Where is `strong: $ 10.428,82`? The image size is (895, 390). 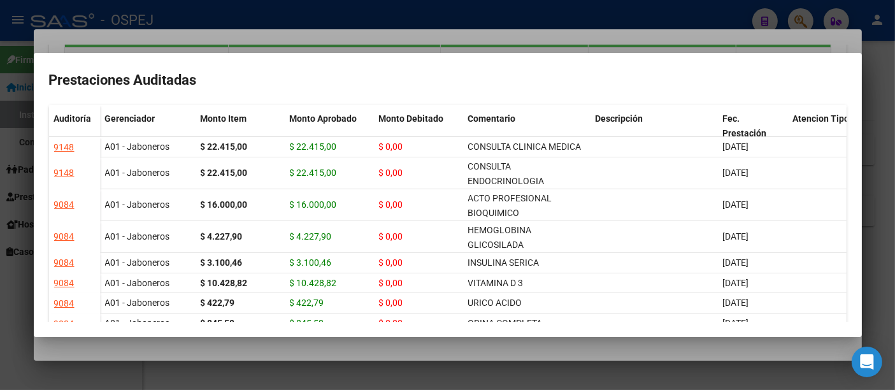
strong: $ 10.428,82 is located at coordinates (224, 283).